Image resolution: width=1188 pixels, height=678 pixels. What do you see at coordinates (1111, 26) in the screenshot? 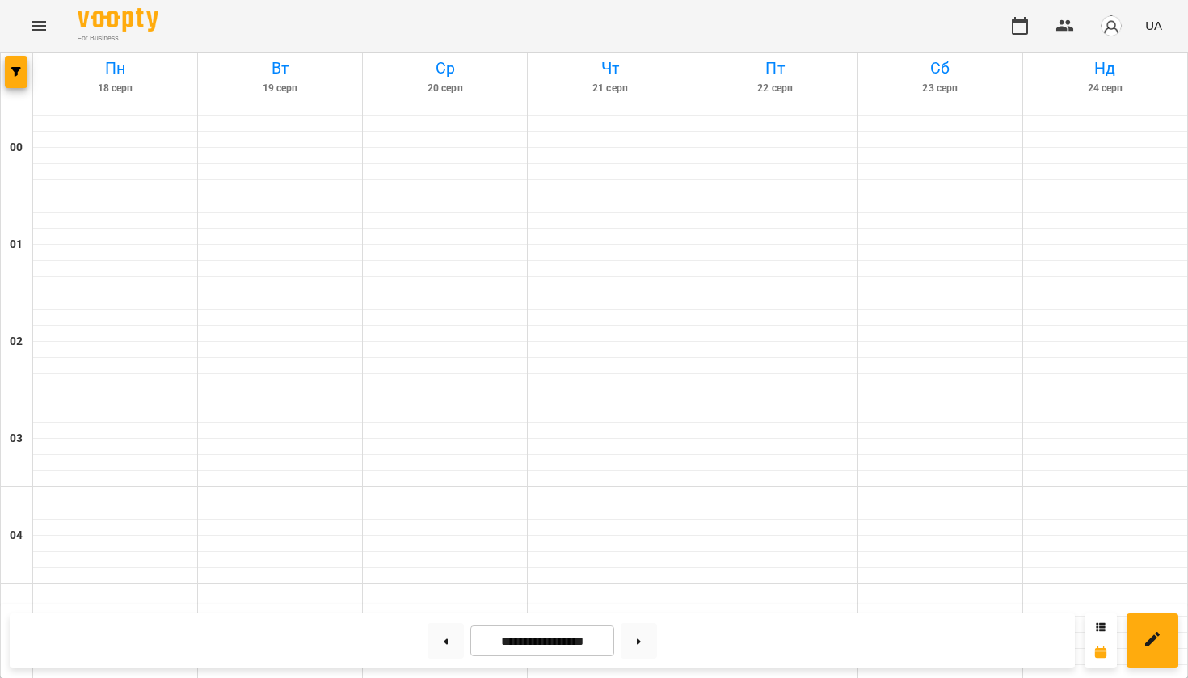
I see `img: avatar_s.png` at bounding box center [1111, 26].